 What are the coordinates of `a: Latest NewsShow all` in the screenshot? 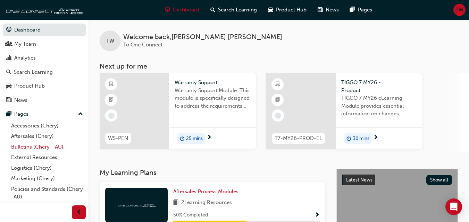 It's located at (397, 180).